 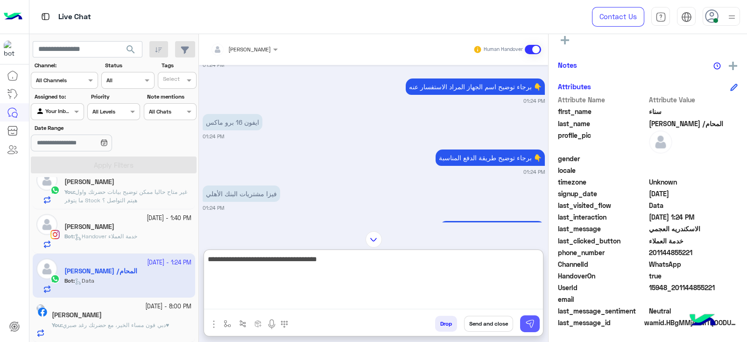 I want to click on button: Drop, so click(x=446, y=323).